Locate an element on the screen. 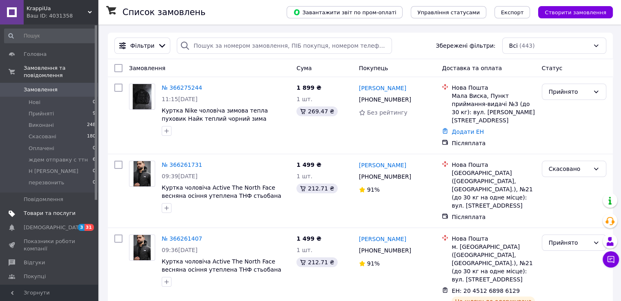 This screenshot has width=621, height=301. span: Прийняті is located at coordinates (41, 114).